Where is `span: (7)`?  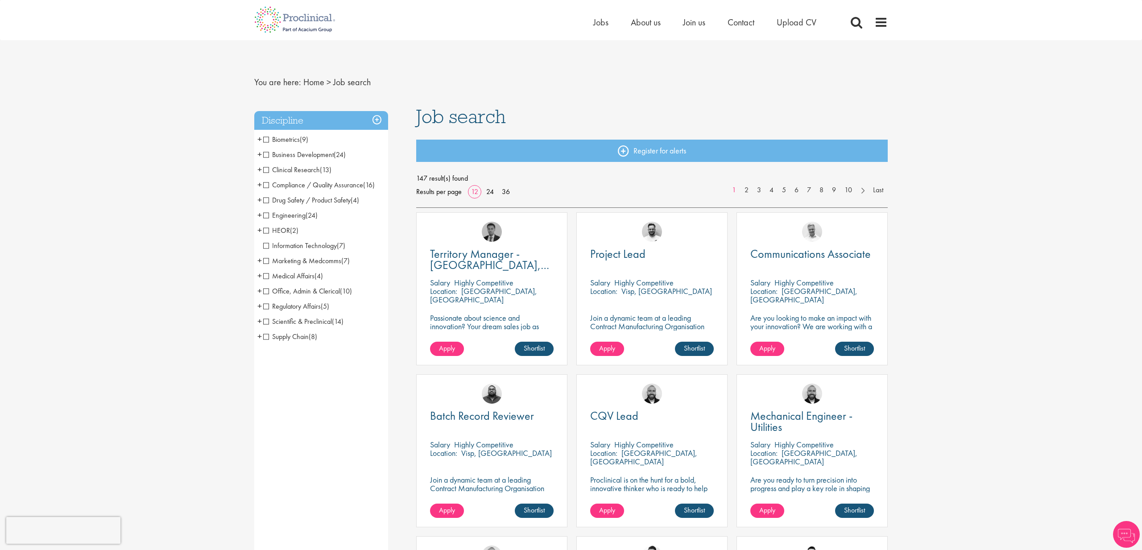 span: (7) is located at coordinates (345, 261).